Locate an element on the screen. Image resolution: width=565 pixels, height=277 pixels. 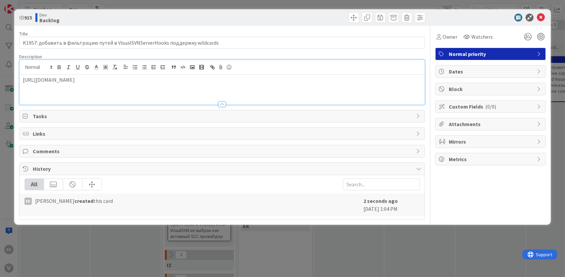
div: EK is located at coordinates (28, 201).